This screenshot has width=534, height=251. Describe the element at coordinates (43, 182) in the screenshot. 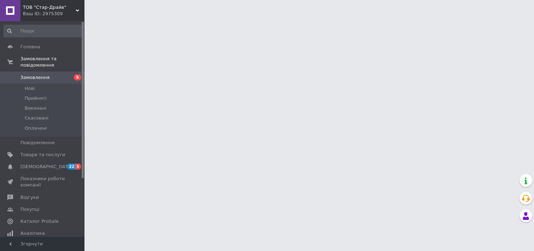

I see `span: Показники роботи компанії` at that location.